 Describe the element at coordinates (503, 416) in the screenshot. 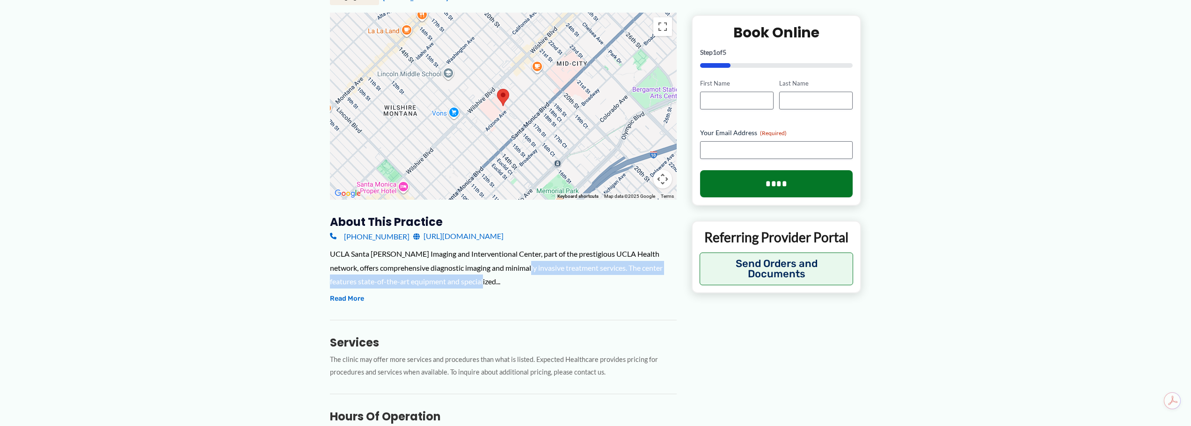

I see `h3: Hours of Operation` at that location.